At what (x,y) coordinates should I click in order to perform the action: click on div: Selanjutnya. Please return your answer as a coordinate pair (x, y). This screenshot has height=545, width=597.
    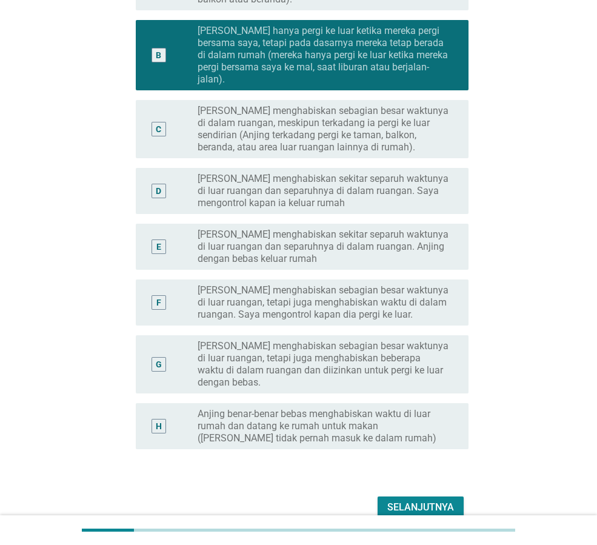
    Looking at the image, I should click on (420, 507).